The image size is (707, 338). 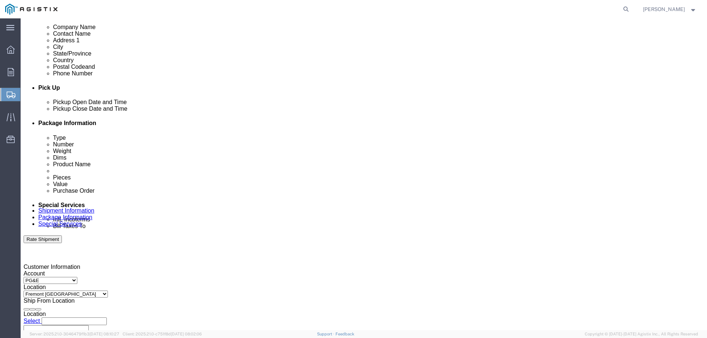 What do you see at coordinates (74, 334) in the screenshot?
I see `span: Server: 2025.21.0-3046479f1b3` at bounding box center [74, 334].